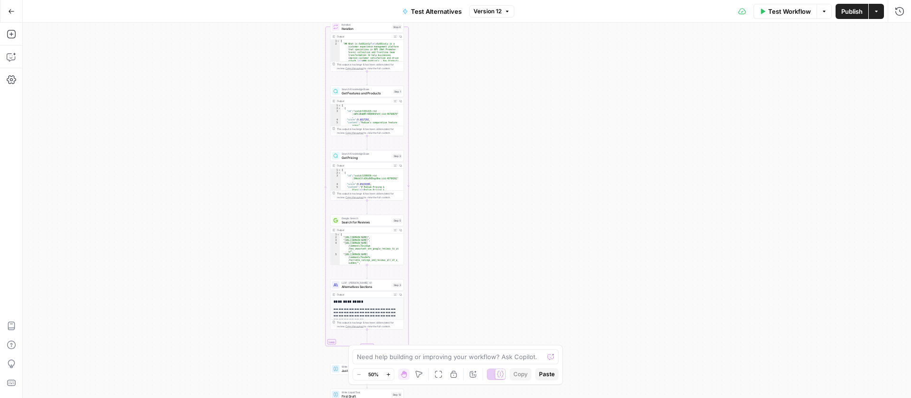 Image resolution: width=911 pixels, height=398 pixels. Describe the element at coordinates (367, 175) in the screenshot. I see `div: Search Knowledge BaseGet PricingStep 2Output[ { "id":"vsdid:5398036:rid :3AWsbCtldIKu9VBvgz9ne:ci...` at that location.